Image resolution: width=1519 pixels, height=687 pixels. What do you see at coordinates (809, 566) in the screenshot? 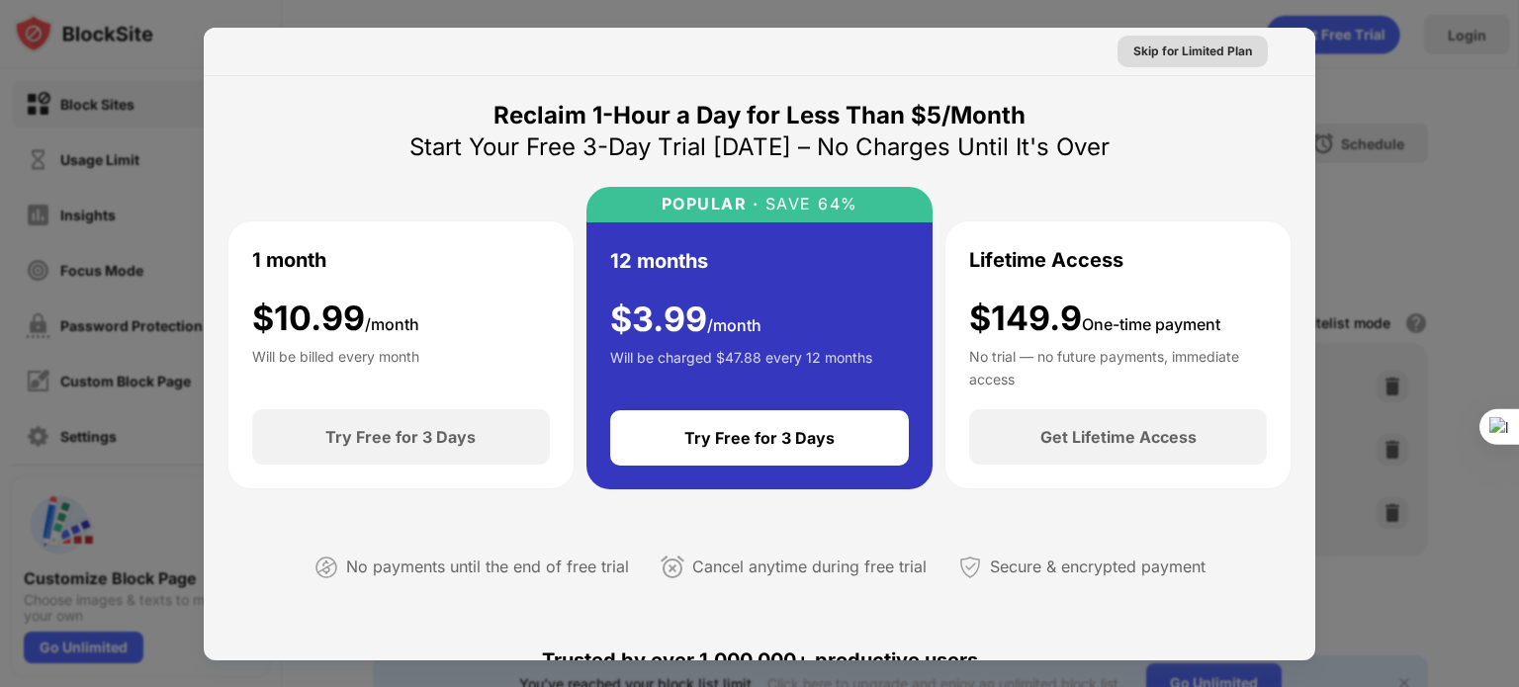
I see `div: Cancel anytime during free trial` at bounding box center [809, 566].